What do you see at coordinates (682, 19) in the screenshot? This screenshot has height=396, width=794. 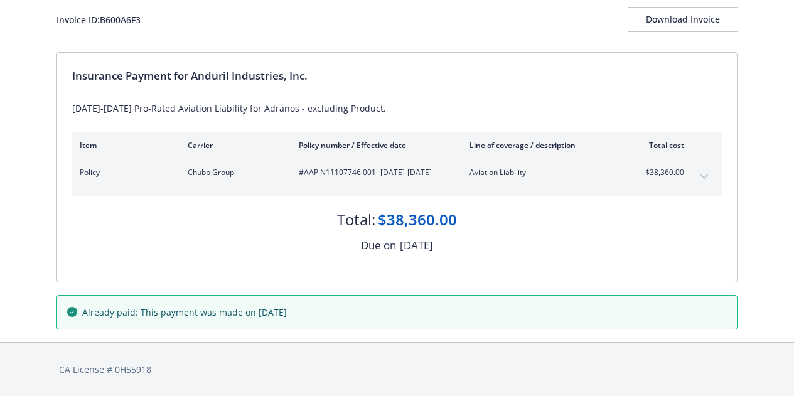 I see `div: Download Invoice` at bounding box center [682, 19].